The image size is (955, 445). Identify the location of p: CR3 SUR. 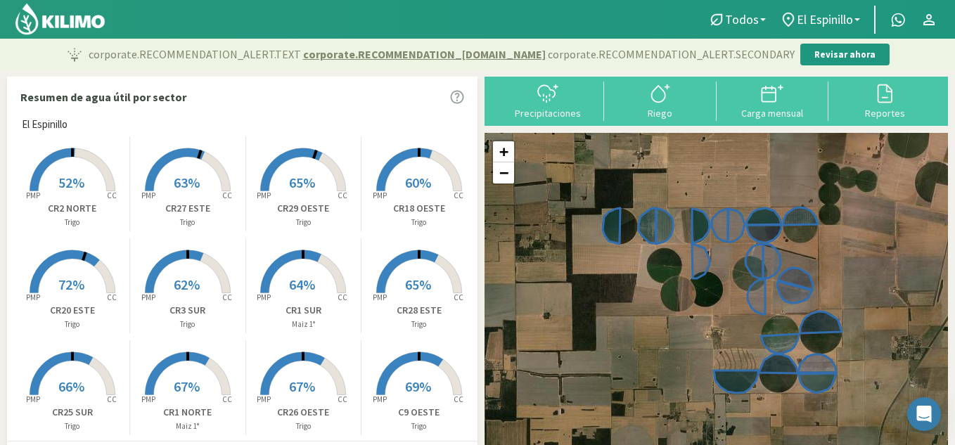
(187, 310).